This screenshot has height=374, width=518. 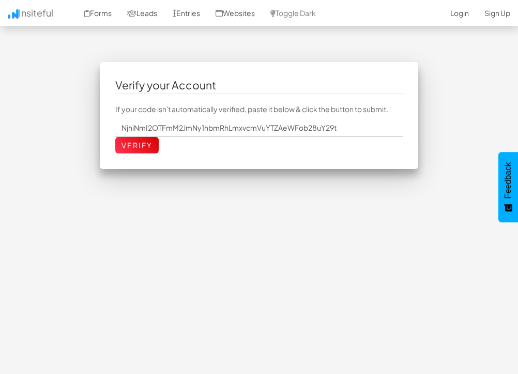 I want to click on button: Feedback - Show survey, so click(x=508, y=187).